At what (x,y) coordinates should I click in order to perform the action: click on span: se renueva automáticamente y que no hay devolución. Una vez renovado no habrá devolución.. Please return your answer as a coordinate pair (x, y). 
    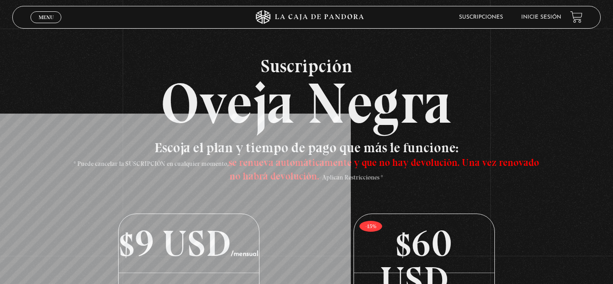
    Looking at the image, I should click on (383, 169).